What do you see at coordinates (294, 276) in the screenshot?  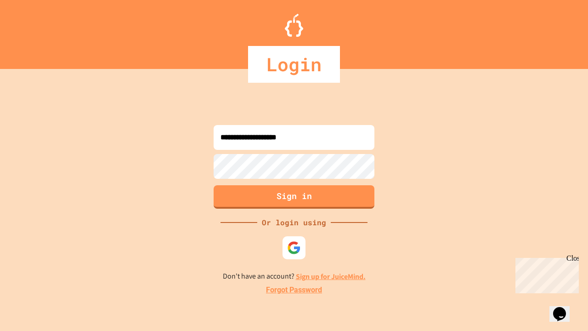 I see `p: Don't have an account?` at bounding box center [294, 276].